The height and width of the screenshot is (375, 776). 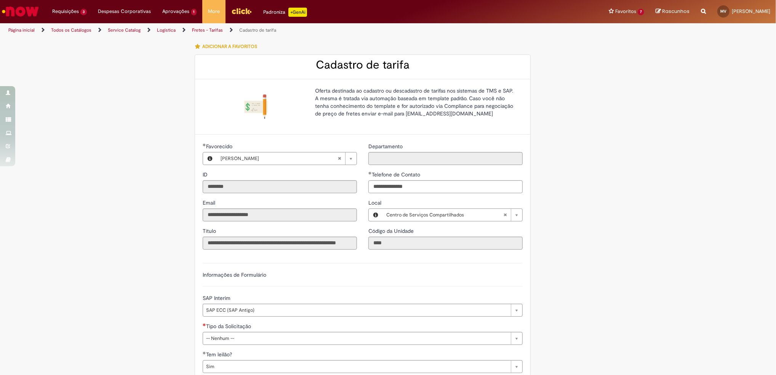 I want to click on ul: Trilhas de página, so click(x=259, y=30).